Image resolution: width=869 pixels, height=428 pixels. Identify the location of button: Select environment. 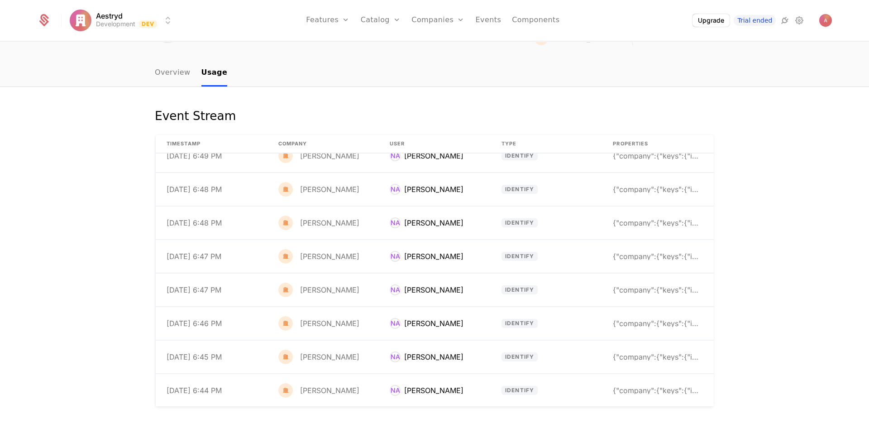
(123, 20).